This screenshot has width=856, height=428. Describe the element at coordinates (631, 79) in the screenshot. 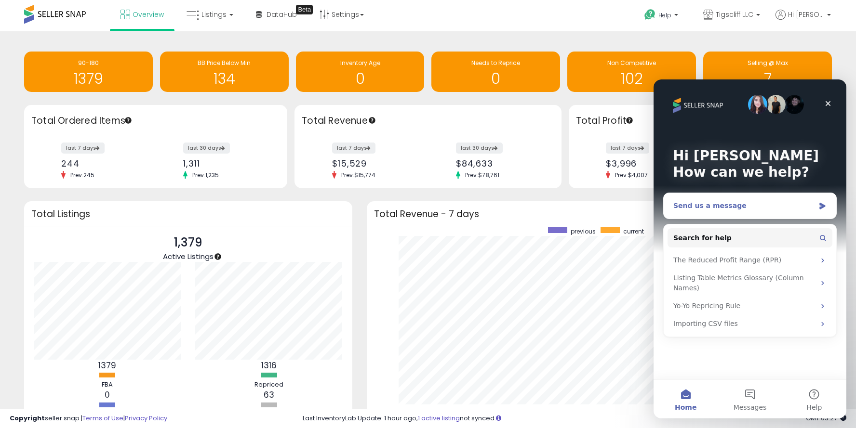

I see `h1: 102` at that location.